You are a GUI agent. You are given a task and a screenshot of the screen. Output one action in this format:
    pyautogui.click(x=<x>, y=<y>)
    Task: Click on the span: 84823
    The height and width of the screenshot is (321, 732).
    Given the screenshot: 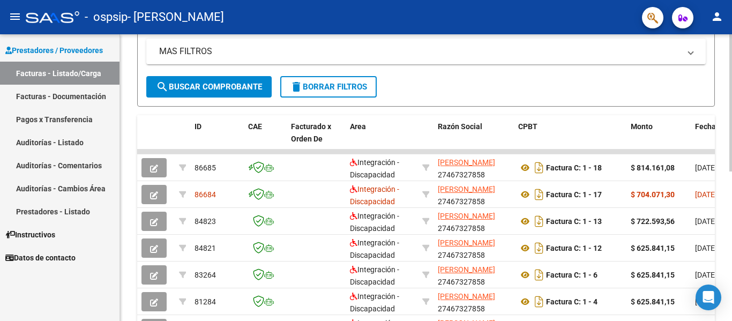 What is the action you would take?
    pyautogui.click(x=205, y=221)
    